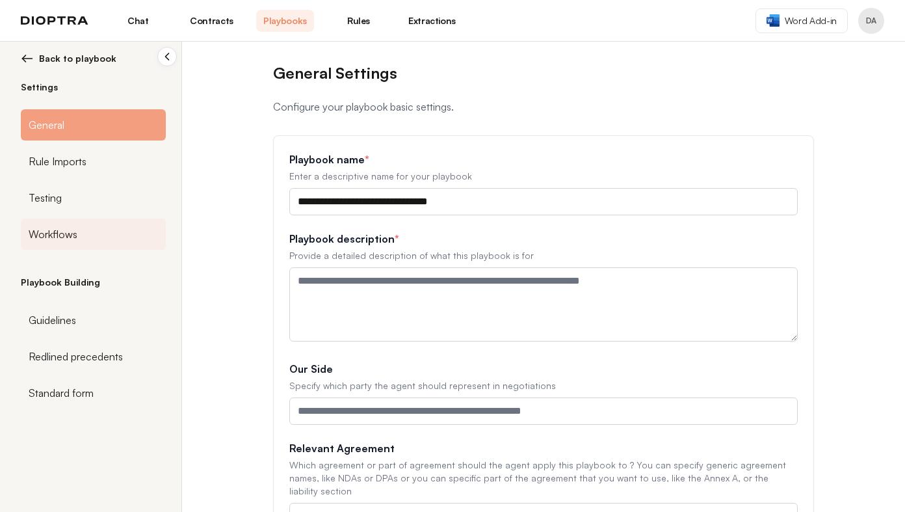 The image size is (905, 512). Describe the element at coordinates (544, 448) in the screenshot. I see `label: Relevant Agreement` at that location.